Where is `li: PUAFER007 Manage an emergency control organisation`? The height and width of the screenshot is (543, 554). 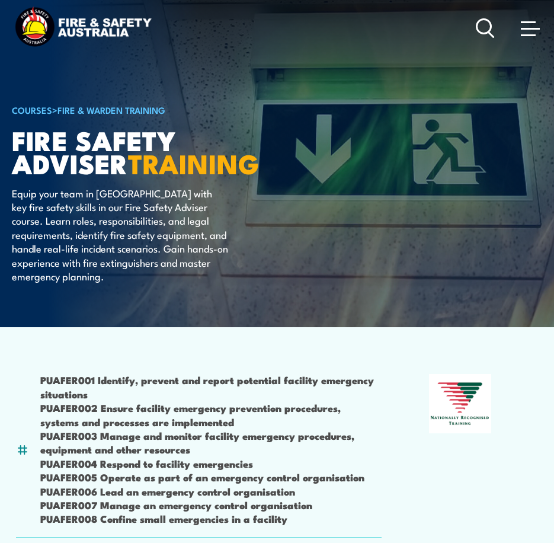 li: PUAFER007 Manage an emergency control organisation is located at coordinates (211, 504).